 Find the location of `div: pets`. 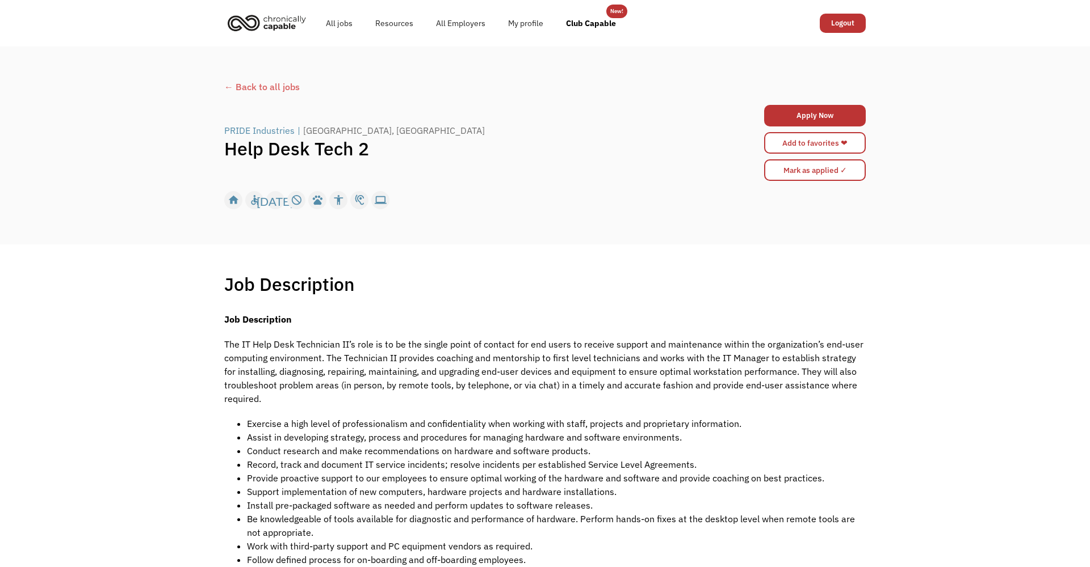

div: pets is located at coordinates (317, 200).